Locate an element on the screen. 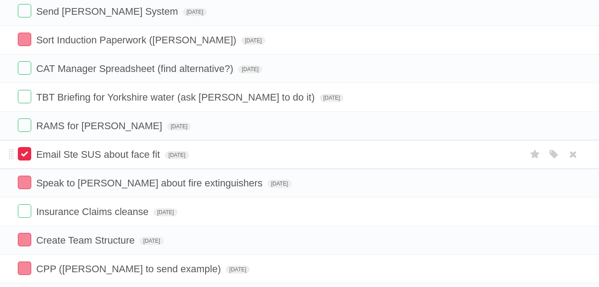 This screenshot has height=287, width=599. span: Email Ste SUS about face fit is located at coordinates (99, 154).